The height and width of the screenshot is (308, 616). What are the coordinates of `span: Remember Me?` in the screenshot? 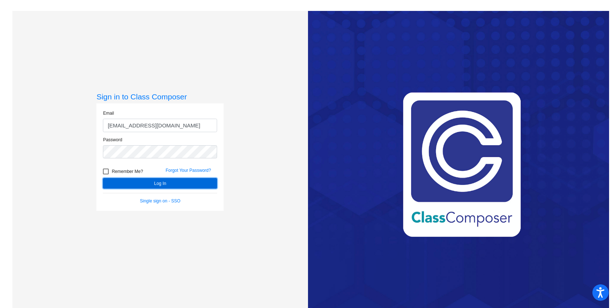 It's located at (127, 171).